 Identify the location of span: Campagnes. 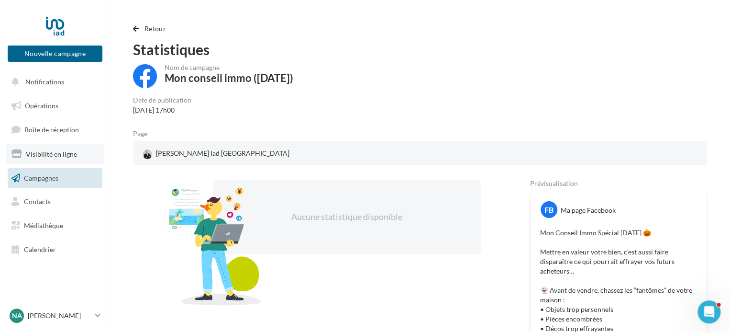
(41, 177).